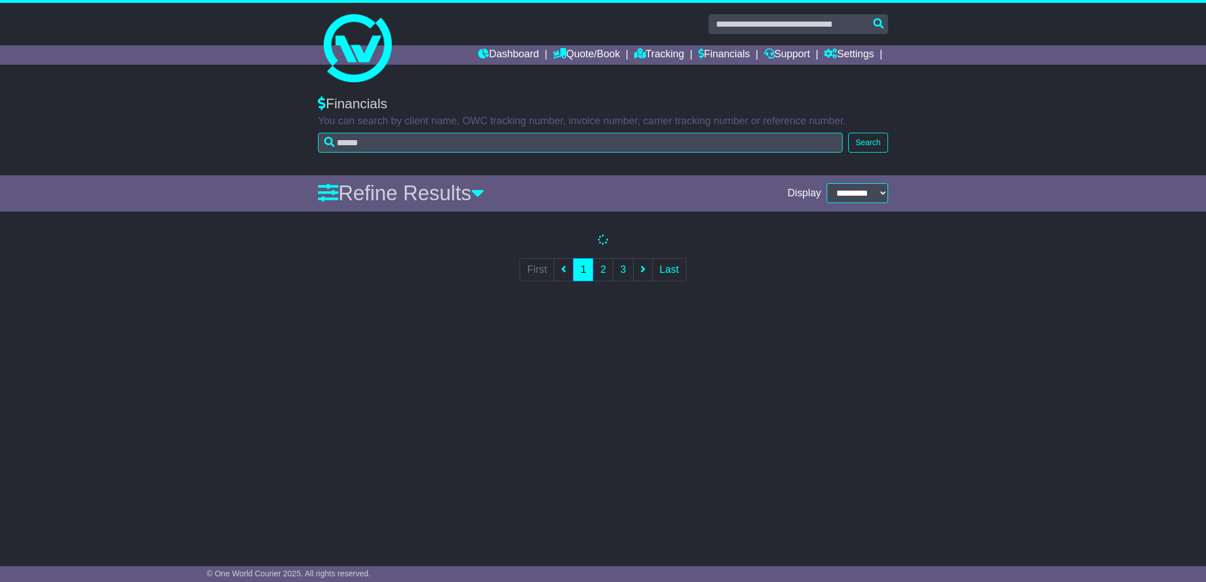  Describe the element at coordinates (623, 270) in the screenshot. I see `a: 3` at that location.